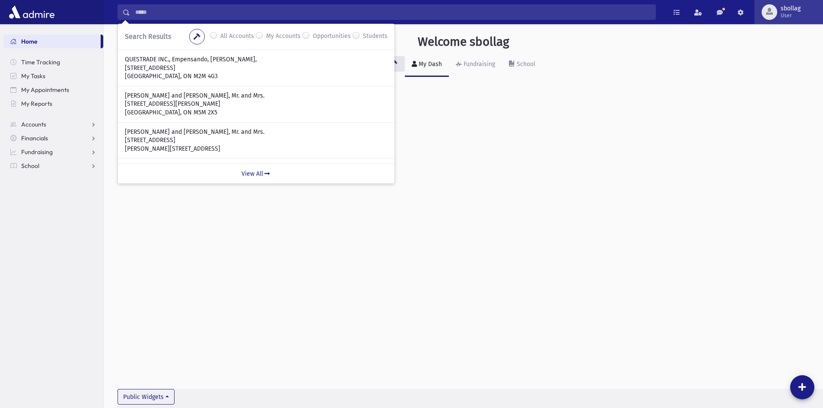  Describe the element at coordinates (53, 104) in the screenshot. I see `a: My Reports` at that location.